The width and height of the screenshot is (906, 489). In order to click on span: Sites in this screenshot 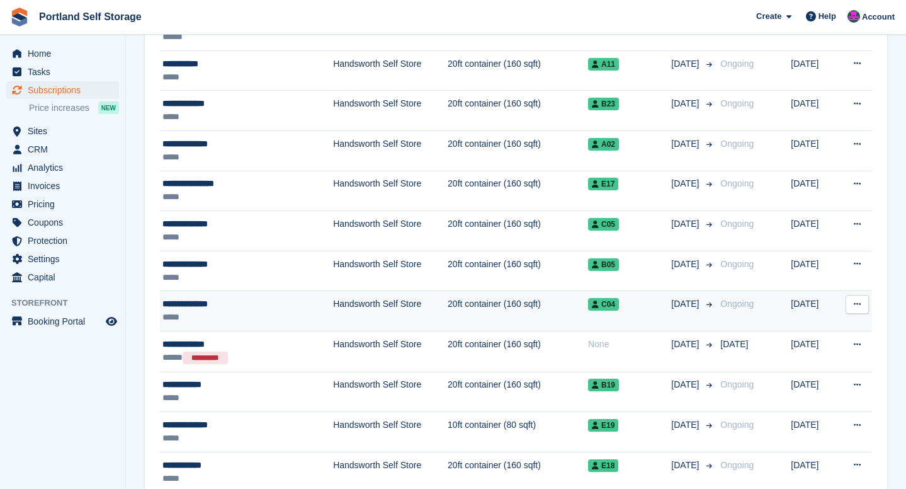, I will do `click(65, 131)`.